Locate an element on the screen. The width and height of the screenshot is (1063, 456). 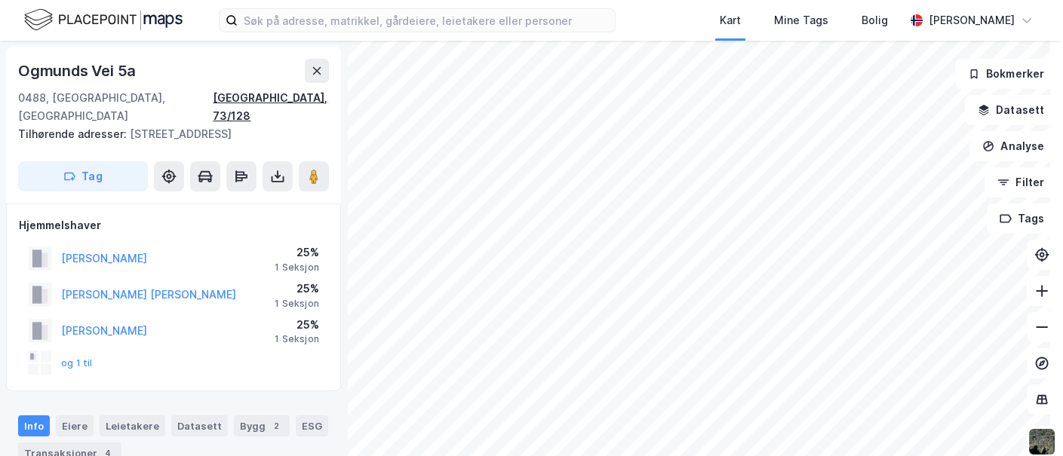
div: Hjemmelshaver is located at coordinates (174, 226).